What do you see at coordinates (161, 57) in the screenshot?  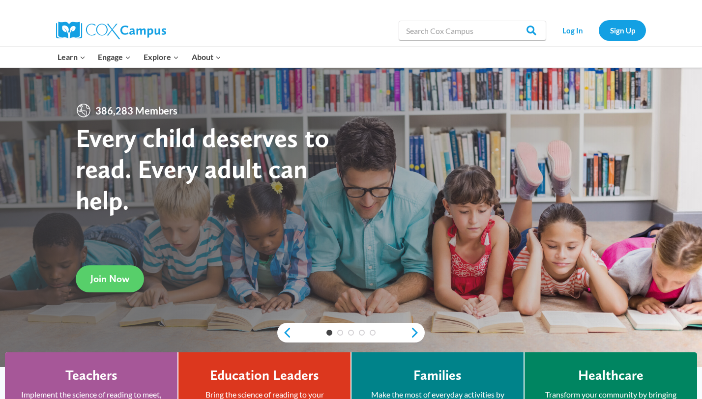 I see `span: Explore` at bounding box center [161, 57].